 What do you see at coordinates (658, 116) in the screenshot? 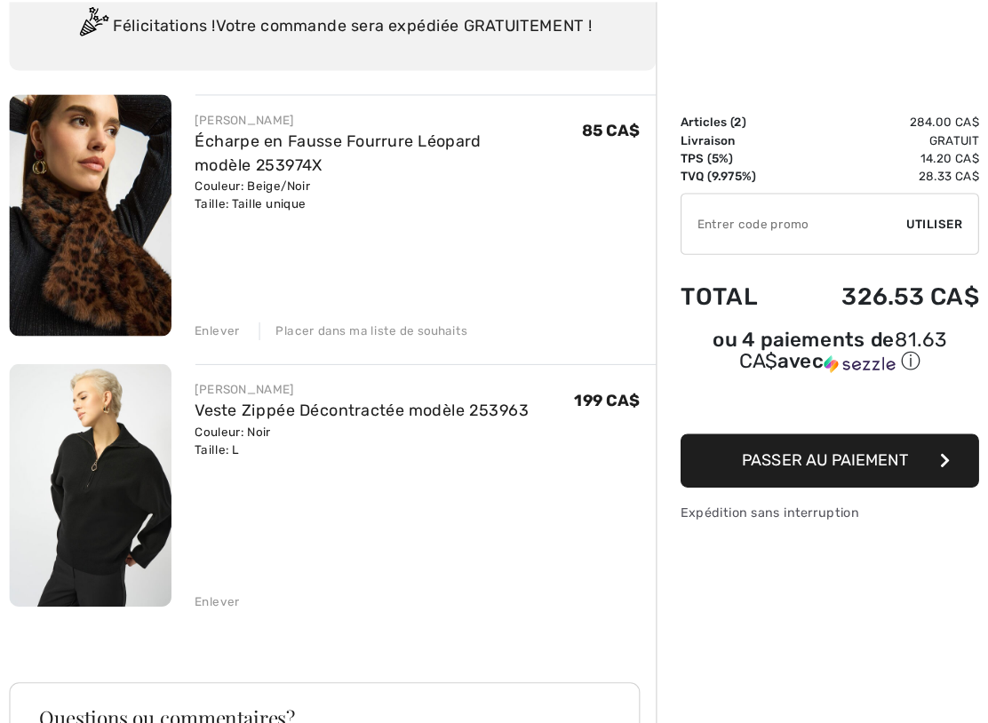
I see `td: Articles ( )` at bounding box center [658, 116].